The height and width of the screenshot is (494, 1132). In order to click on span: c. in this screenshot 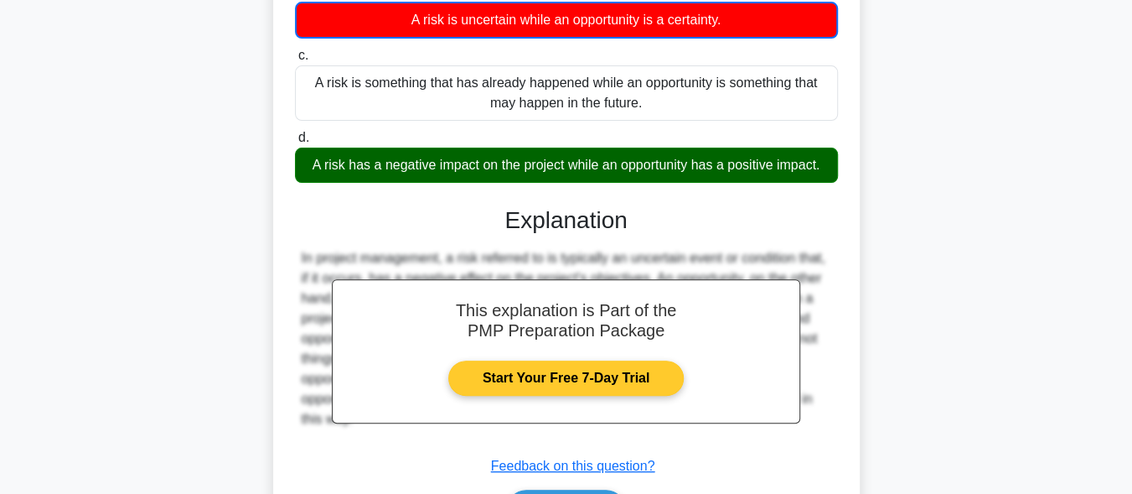, I will do `click(303, 54)`.